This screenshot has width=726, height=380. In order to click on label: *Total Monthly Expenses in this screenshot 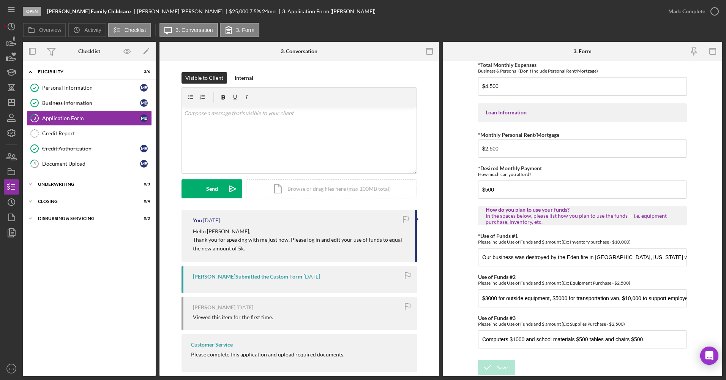, I will do `click(507, 65)`.